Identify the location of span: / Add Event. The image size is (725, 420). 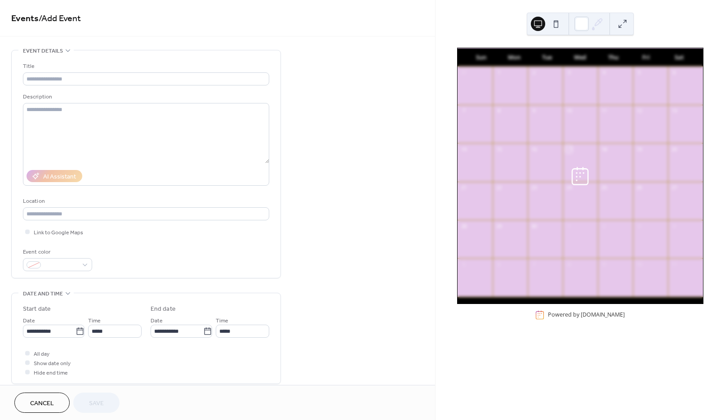
(60, 18).